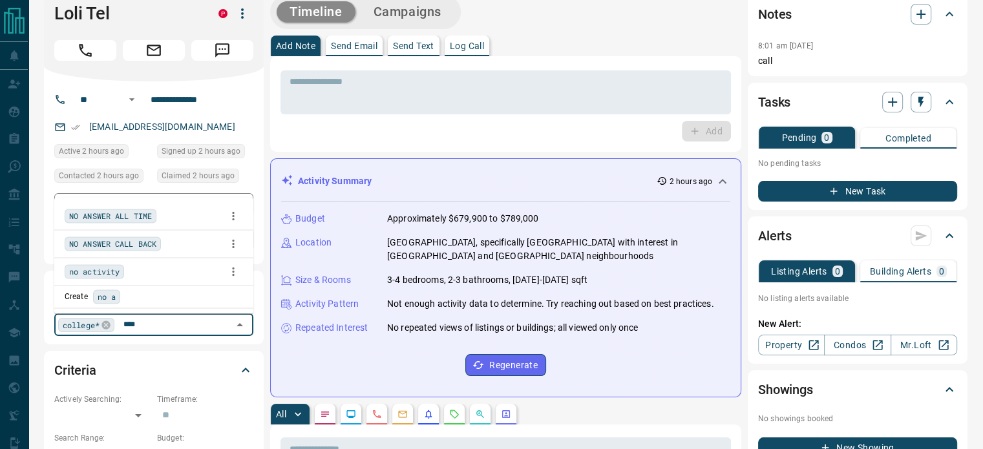 This screenshot has height=449, width=983. Describe the element at coordinates (154, 370) in the screenshot. I see `div: Criteria` at that location.